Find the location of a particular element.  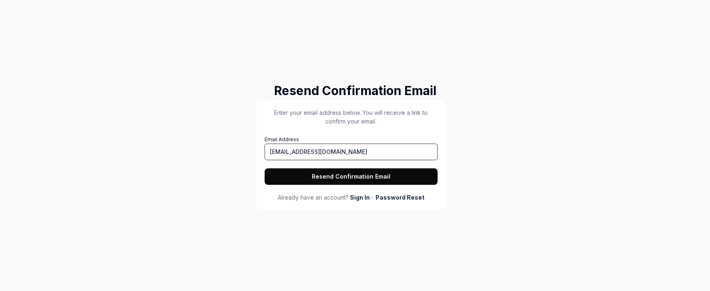

a: Sign In is located at coordinates (360, 197).